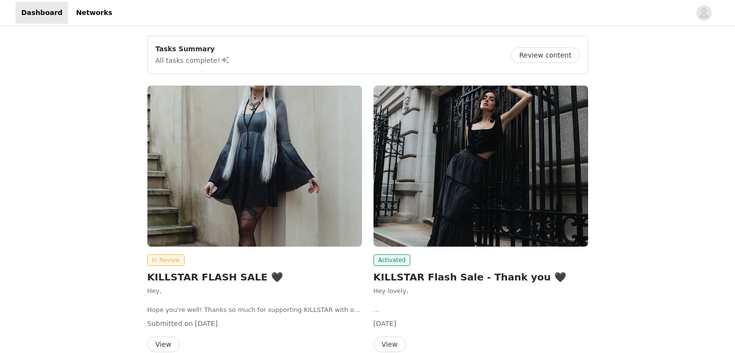  What do you see at coordinates (392, 260) in the screenshot?
I see `span: Activated` at bounding box center [392, 260].